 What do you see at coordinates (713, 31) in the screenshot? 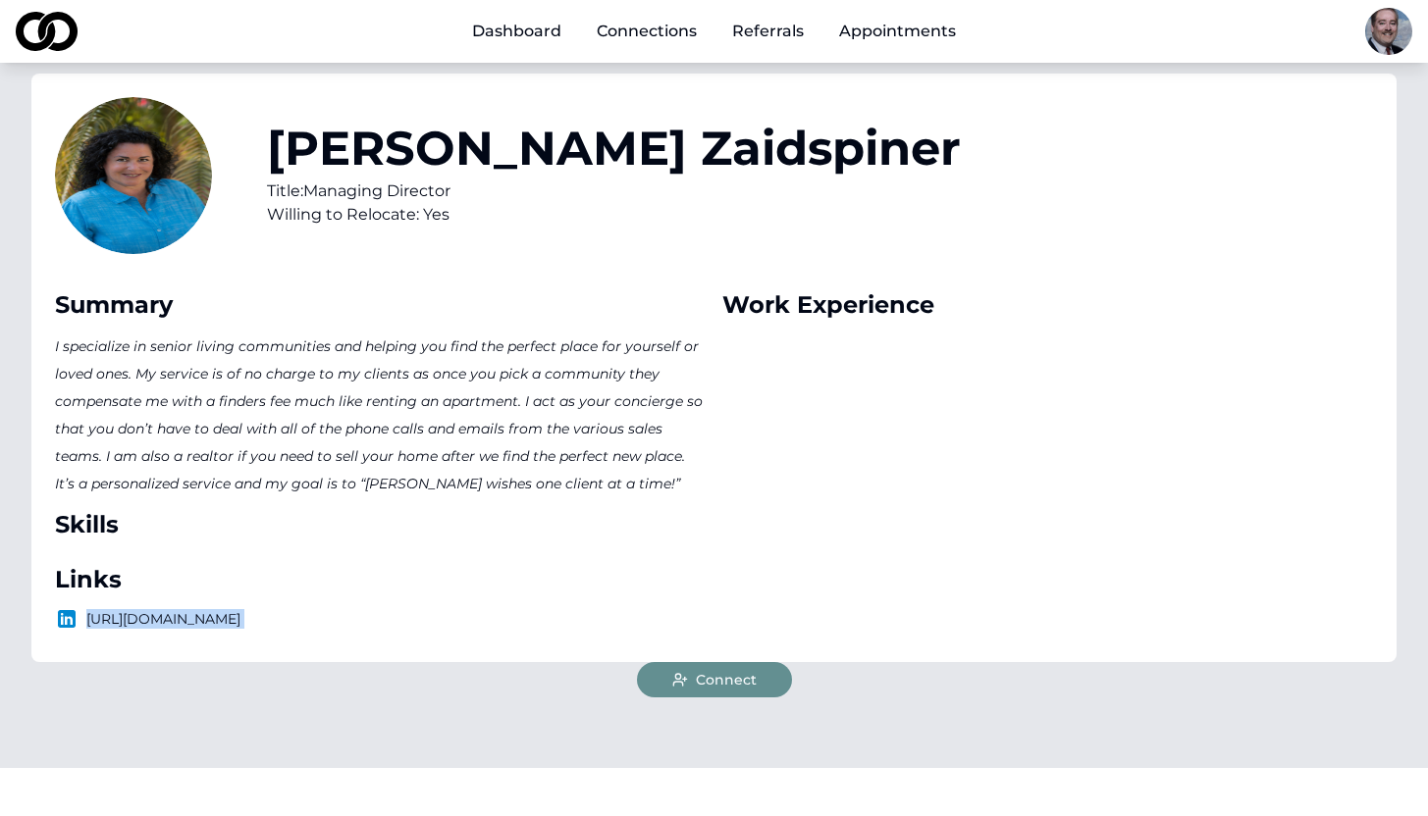
I see `nav: Main` at bounding box center [713, 31].